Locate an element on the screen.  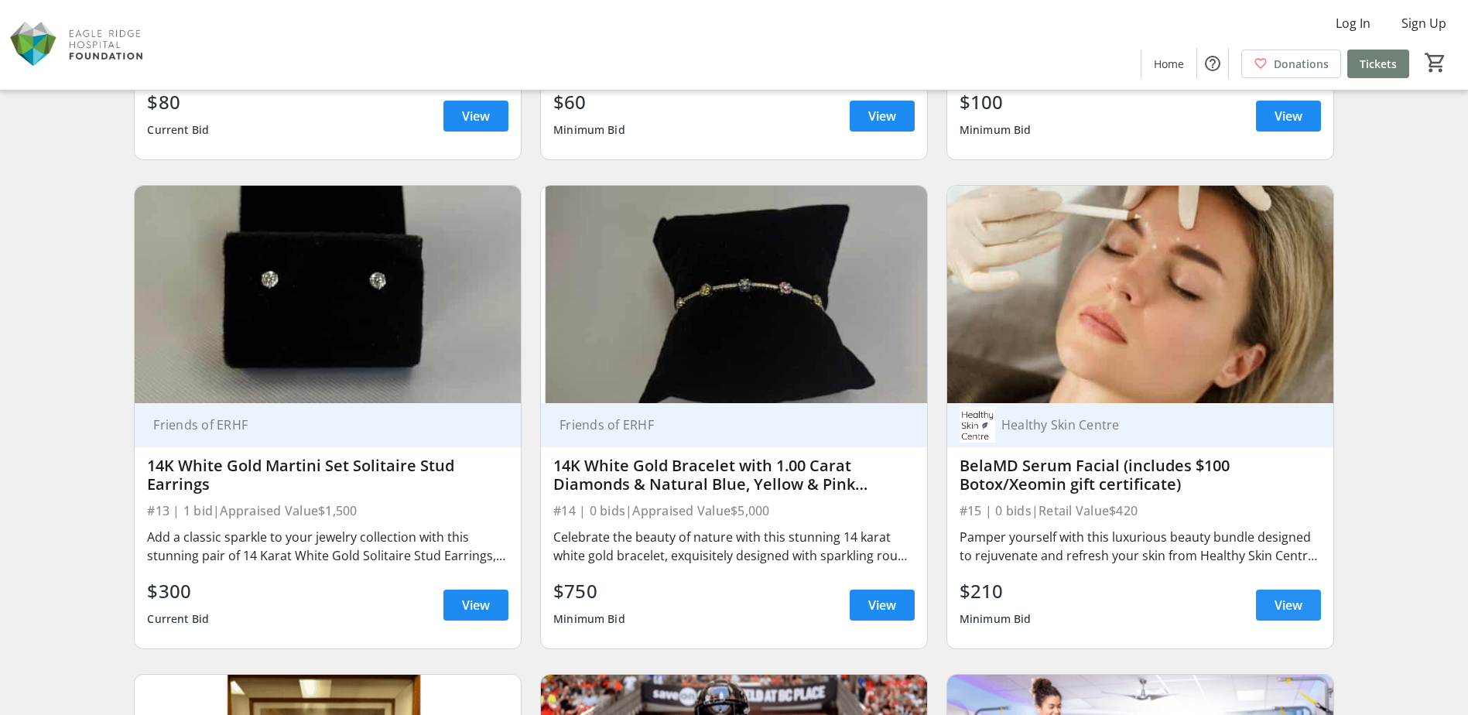
div: $210 is located at coordinates (995, 591).